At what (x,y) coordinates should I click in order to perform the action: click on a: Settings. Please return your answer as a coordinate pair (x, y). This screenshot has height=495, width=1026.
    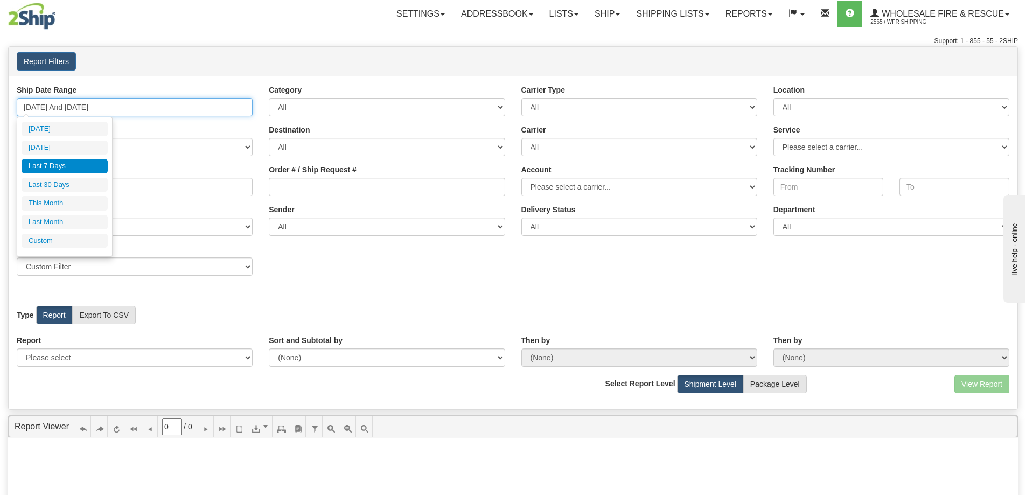
    Looking at the image, I should click on (421, 14).